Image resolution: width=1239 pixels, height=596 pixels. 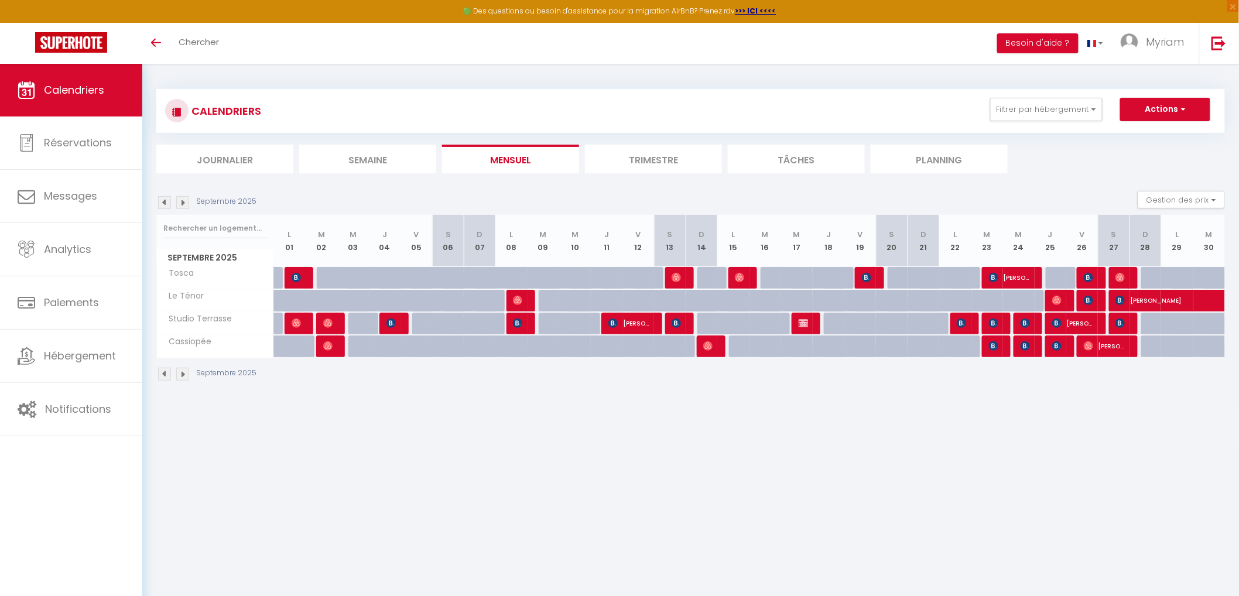 What do you see at coordinates (71, 42) in the screenshot?
I see `img: Super Booking` at bounding box center [71, 42].